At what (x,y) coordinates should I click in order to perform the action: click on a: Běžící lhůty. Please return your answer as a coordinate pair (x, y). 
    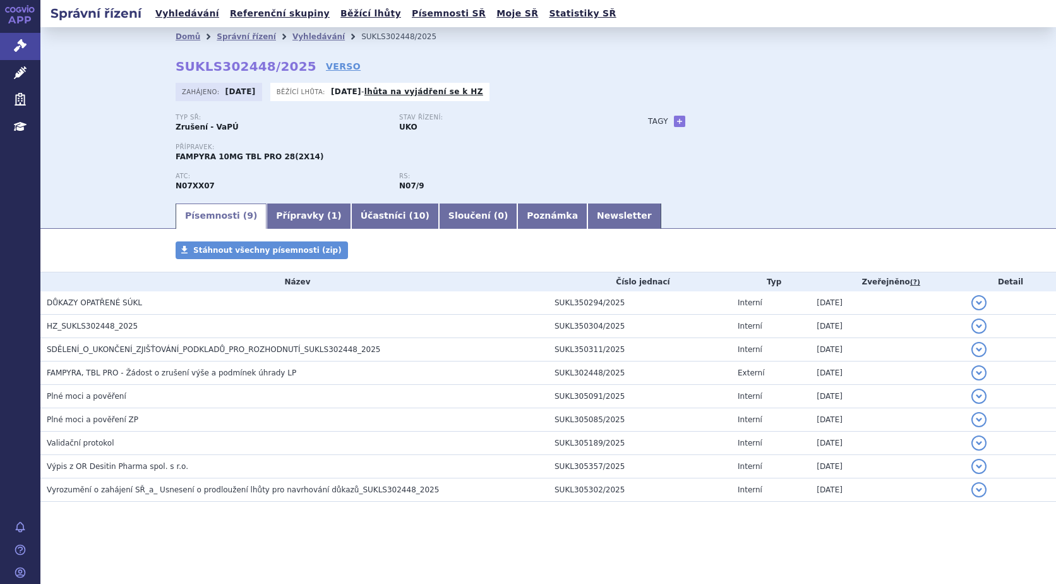
    Looking at the image, I should click on (371, 13).